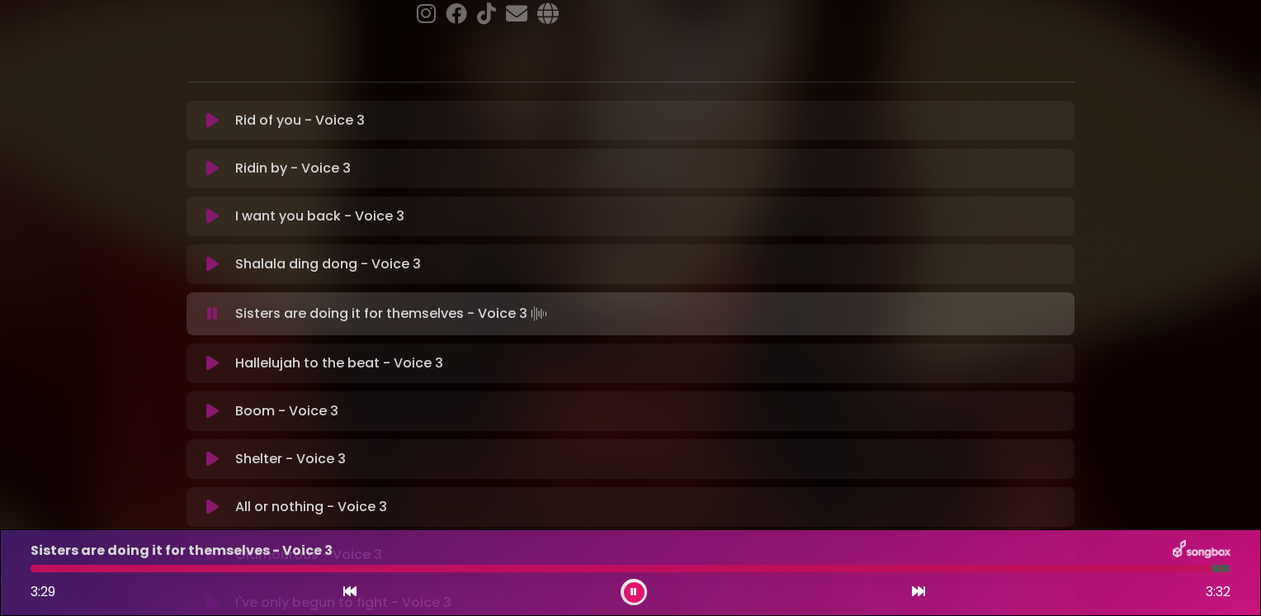 The height and width of the screenshot is (616, 1261). Describe the element at coordinates (1218, 592) in the screenshot. I see `span: 3:32` at that location.